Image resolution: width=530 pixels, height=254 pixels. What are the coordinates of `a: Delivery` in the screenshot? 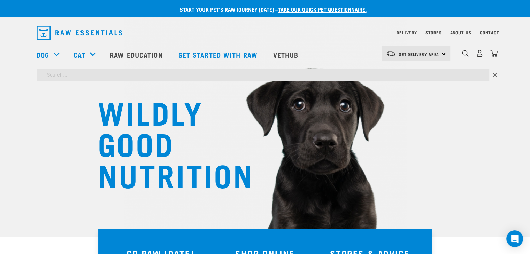 It's located at (407, 32).